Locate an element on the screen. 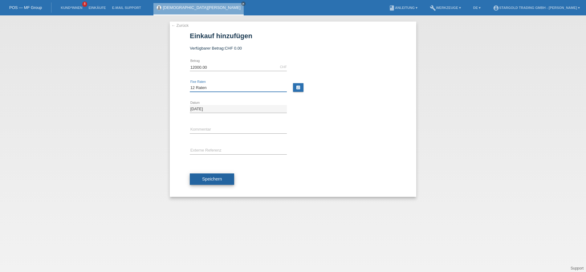 The height and width of the screenshot is (272, 586). h1: Einkauf hinzufügen is located at coordinates (293, 36).